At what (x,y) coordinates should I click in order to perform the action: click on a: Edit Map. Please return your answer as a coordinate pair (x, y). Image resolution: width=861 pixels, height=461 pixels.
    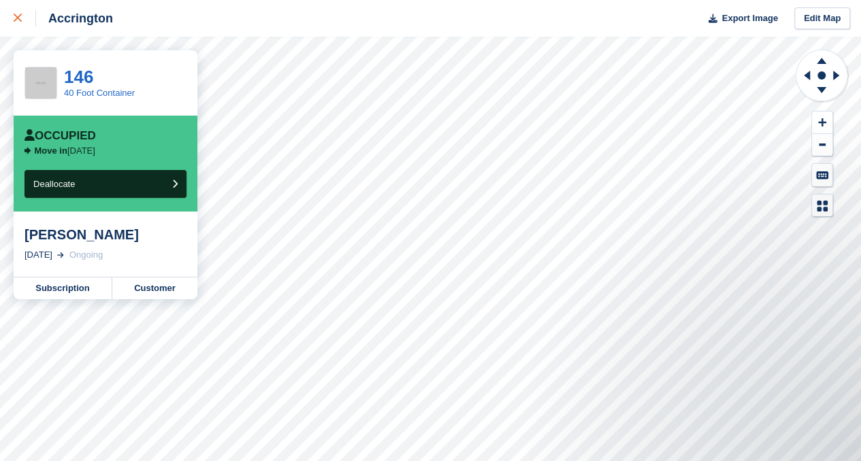
    Looking at the image, I should click on (822, 18).